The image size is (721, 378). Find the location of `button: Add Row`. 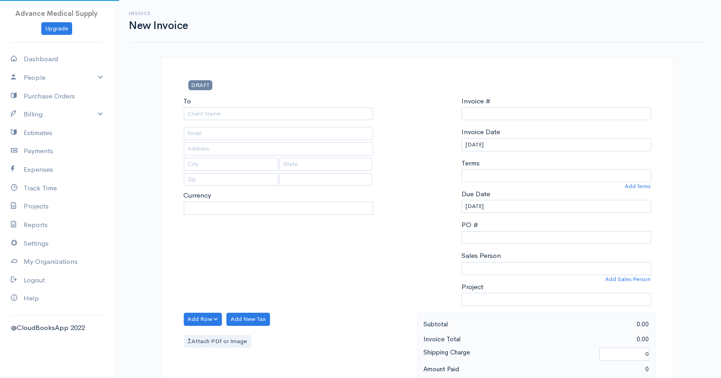

button: Add Row is located at coordinates (203, 319).